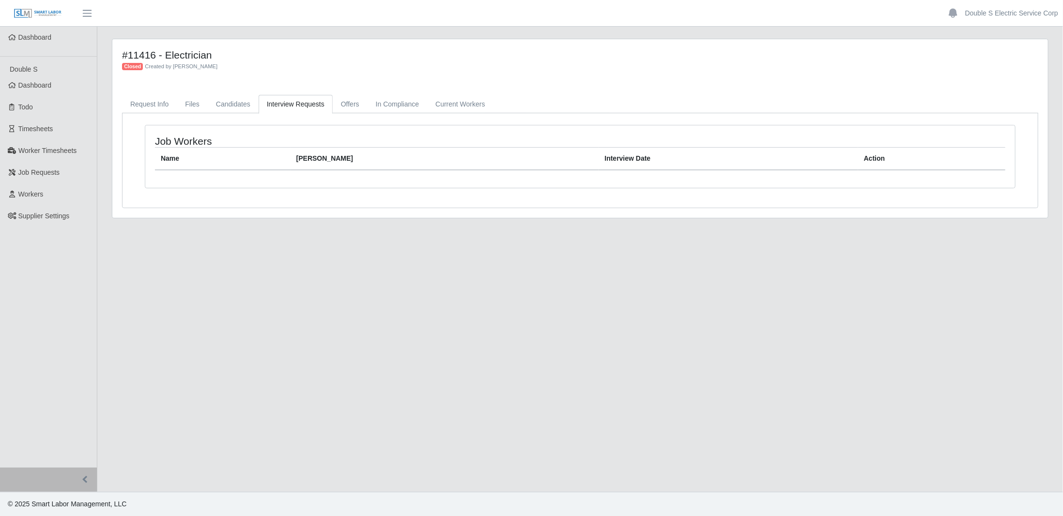  What do you see at coordinates (233, 104) in the screenshot?
I see `a: Candidates` at bounding box center [233, 104].